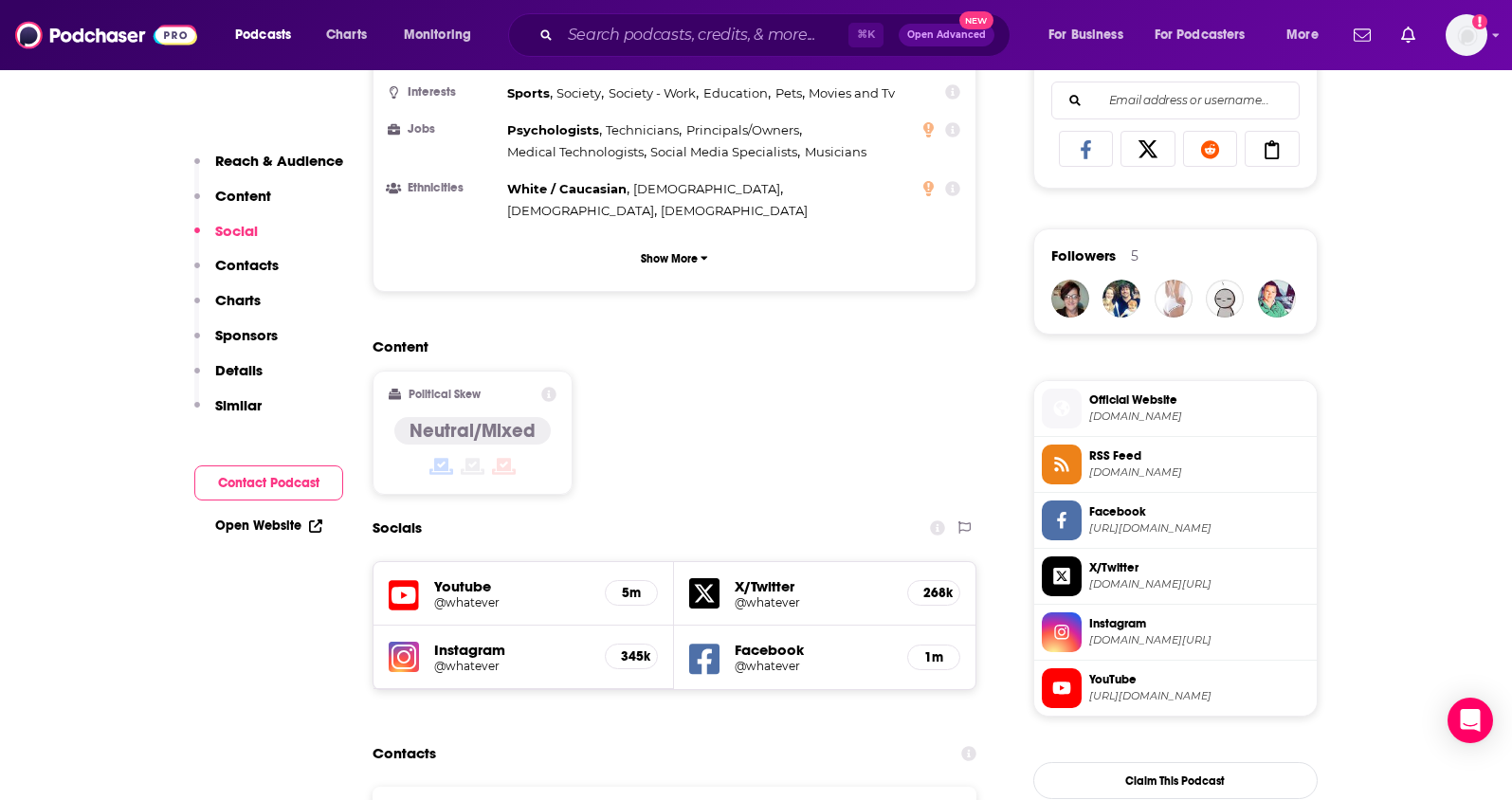 Image resolution: width=1512 pixels, height=800 pixels. Describe the element at coordinates (226, 239) in the screenshot. I see `button: Social` at that location.